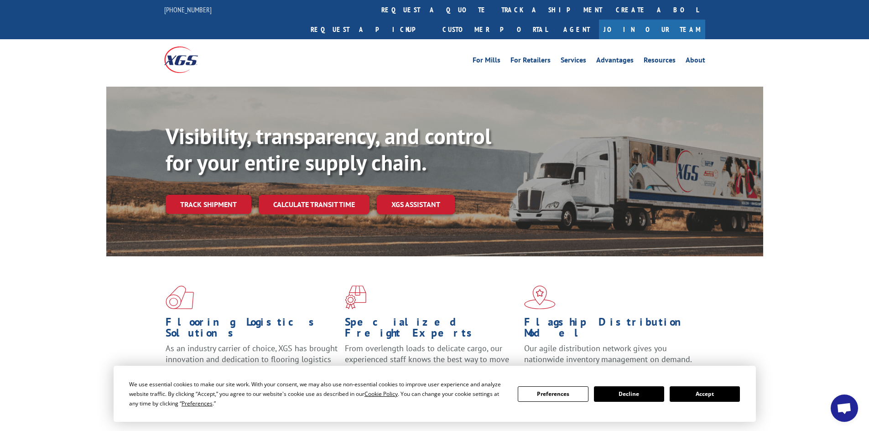  I want to click on img: xgs-icon-focused-on-flooring-red, so click(355, 297).